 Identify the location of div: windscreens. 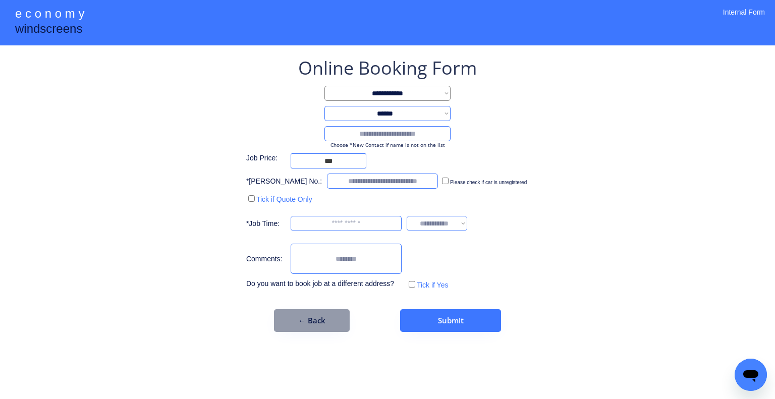
(48, 30).